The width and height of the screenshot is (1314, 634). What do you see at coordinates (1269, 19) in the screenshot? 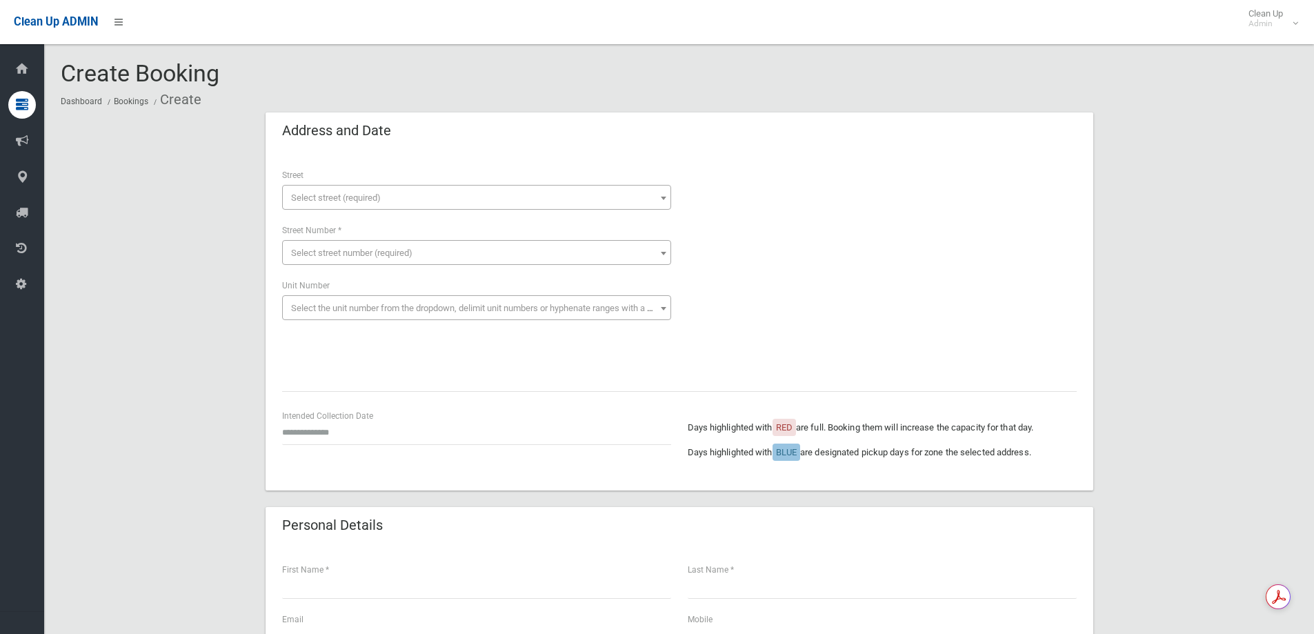
I see `span: Clean Up` at bounding box center [1269, 19].